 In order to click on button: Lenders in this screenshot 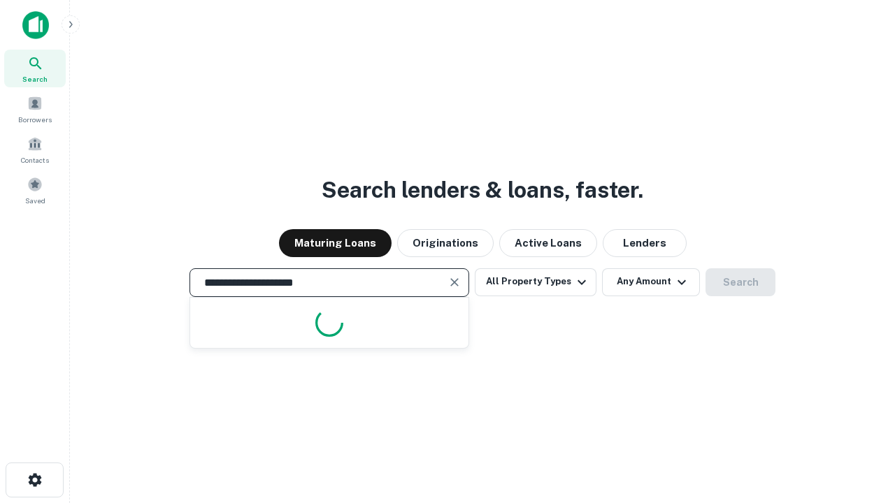, I will do `click(645, 243)`.